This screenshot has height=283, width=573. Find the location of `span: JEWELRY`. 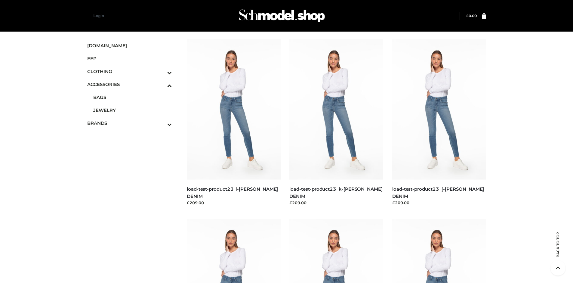

span: JEWELRY is located at coordinates (133, 110).